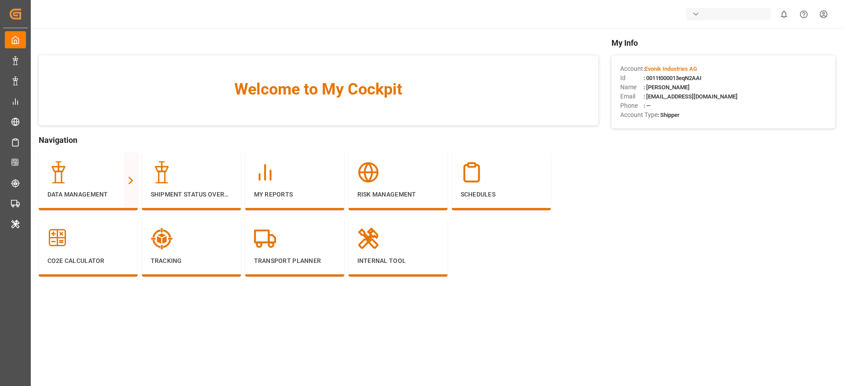 This screenshot has width=844, height=386. Describe the element at coordinates (669, 115) in the screenshot. I see `span: : Shipper` at that location.